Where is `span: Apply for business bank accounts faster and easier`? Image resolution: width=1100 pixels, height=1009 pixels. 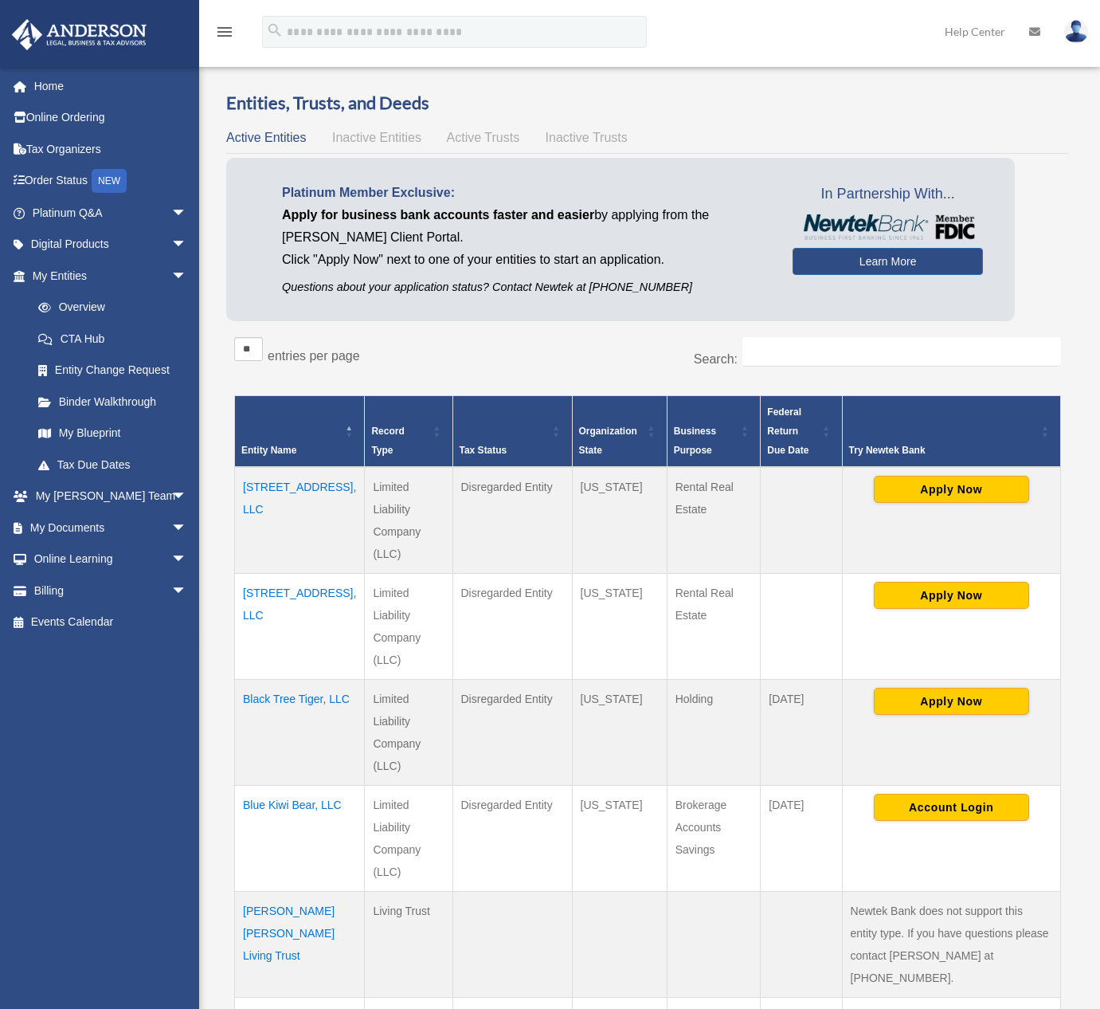 span: Apply for business bank accounts faster and easier is located at coordinates (438, 214).